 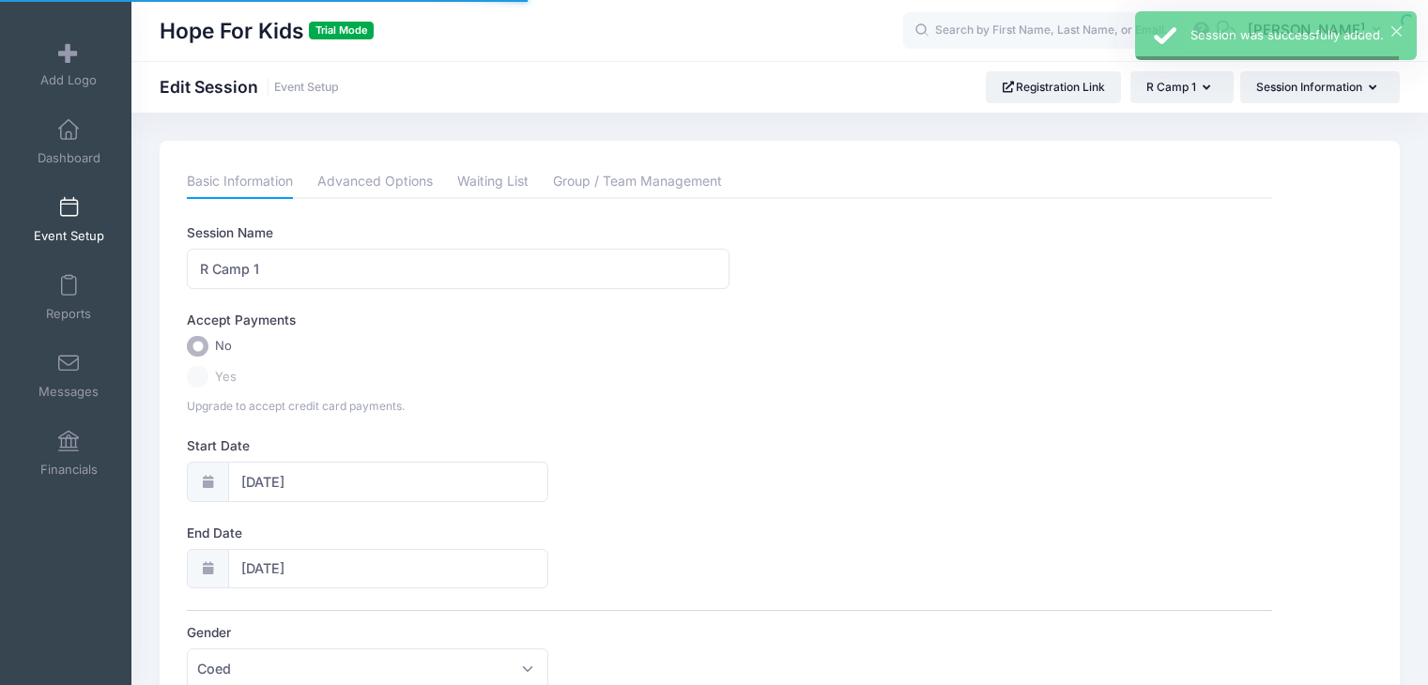 I want to click on div: Session was successfully added., so click(x=1296, y=36).